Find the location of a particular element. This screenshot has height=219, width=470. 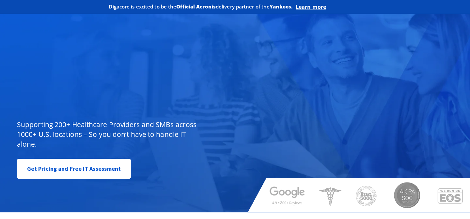

h2: Digacore is excited to be the delivery partner of the is located at coordinates (200, 7).